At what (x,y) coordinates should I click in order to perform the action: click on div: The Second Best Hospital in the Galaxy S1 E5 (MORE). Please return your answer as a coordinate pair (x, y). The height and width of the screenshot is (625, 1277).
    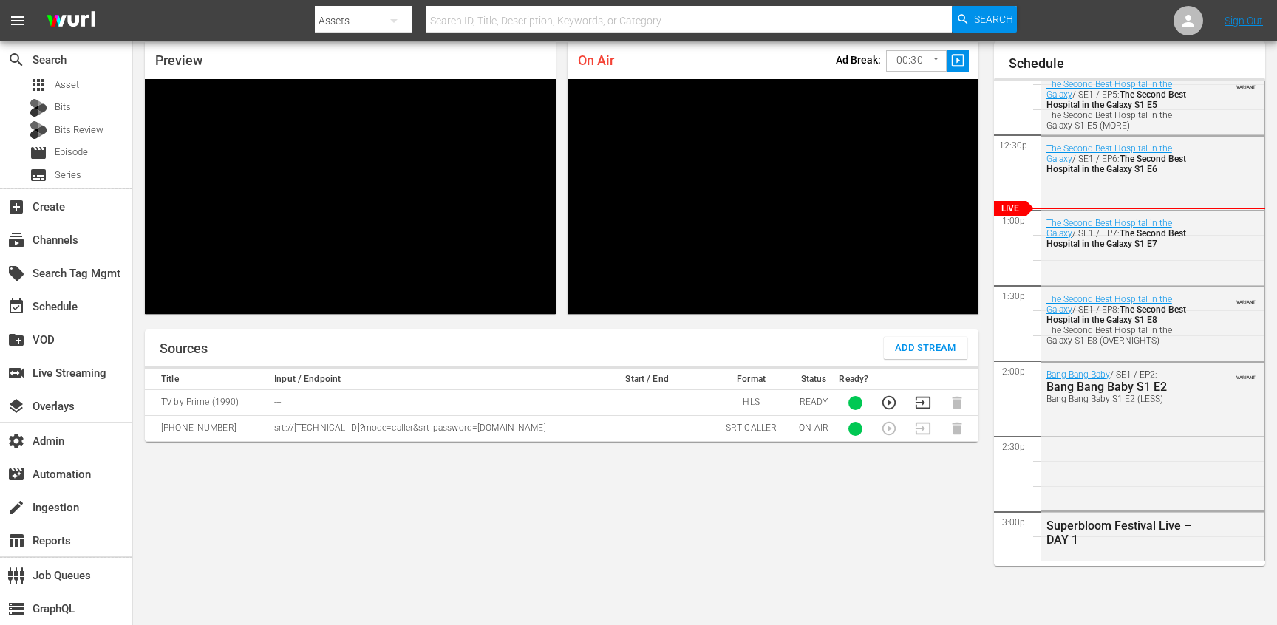
    Looking at the image, I should click on (1120, 120).